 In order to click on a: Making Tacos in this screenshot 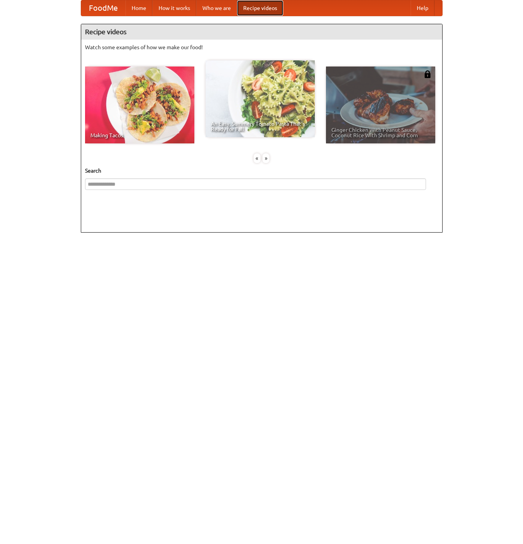, I will do `click(140, 105)`.